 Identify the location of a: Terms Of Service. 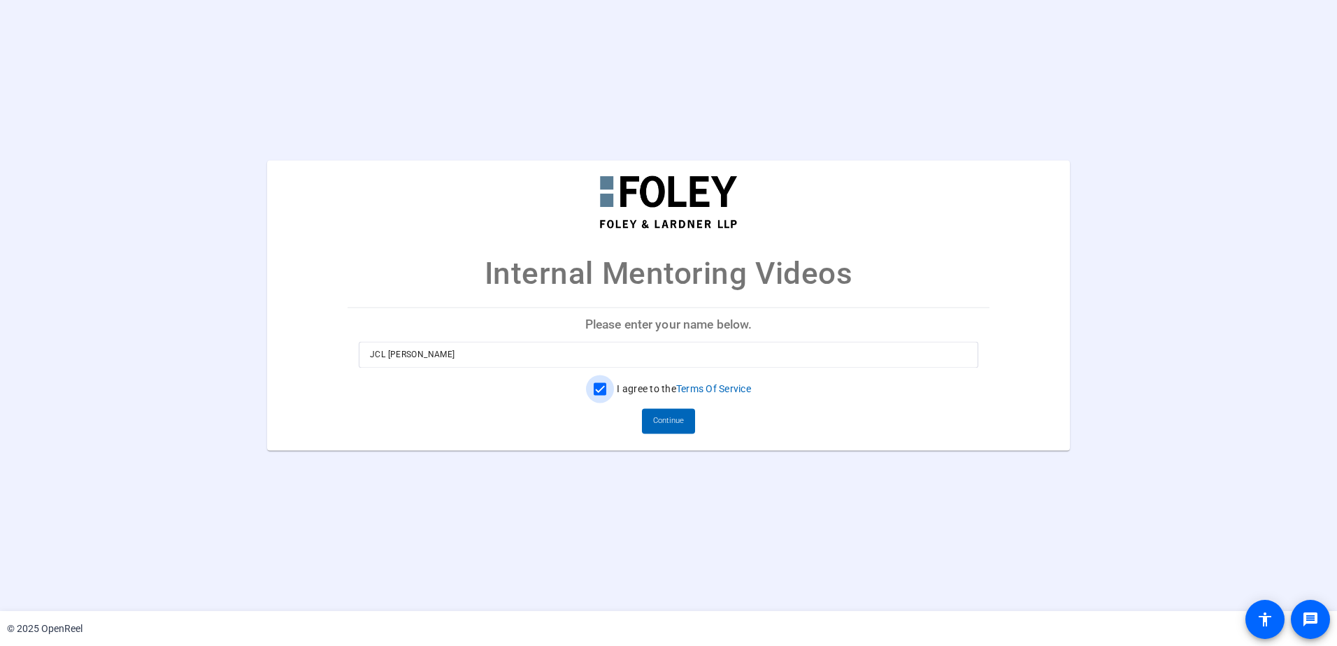
(713, 389).